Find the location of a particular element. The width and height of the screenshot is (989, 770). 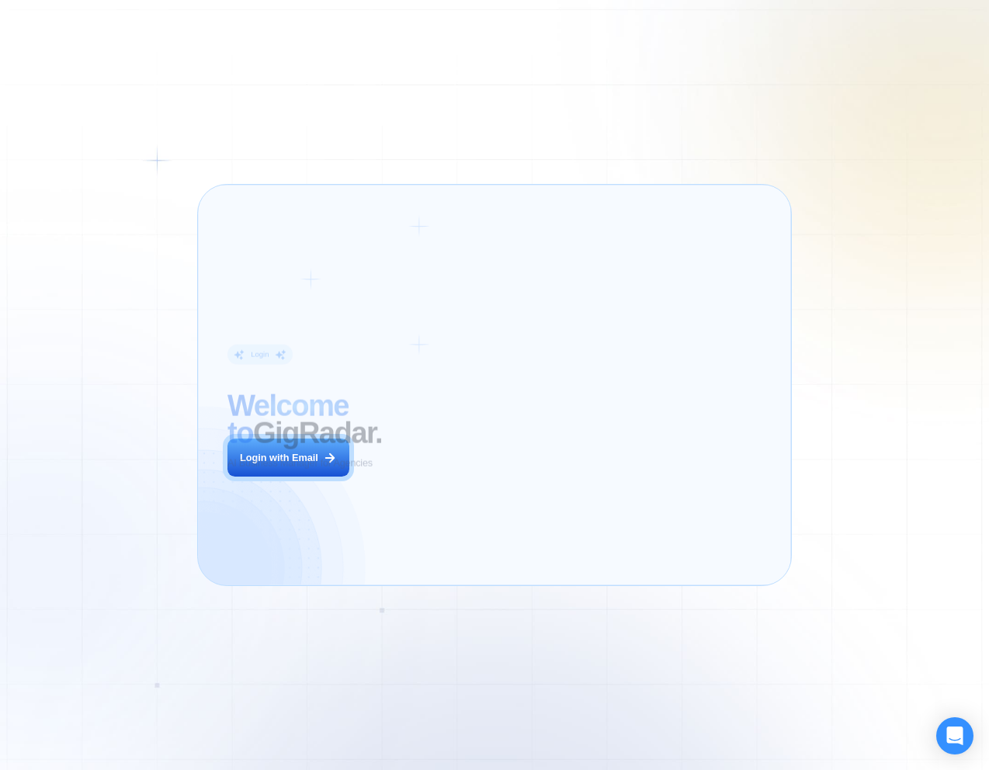

div: Login is located at coordinates (259, 354).